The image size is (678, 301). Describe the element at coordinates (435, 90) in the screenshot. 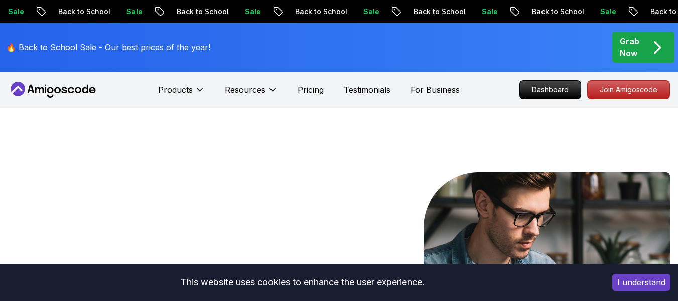

I see `p: For Business` at that location.